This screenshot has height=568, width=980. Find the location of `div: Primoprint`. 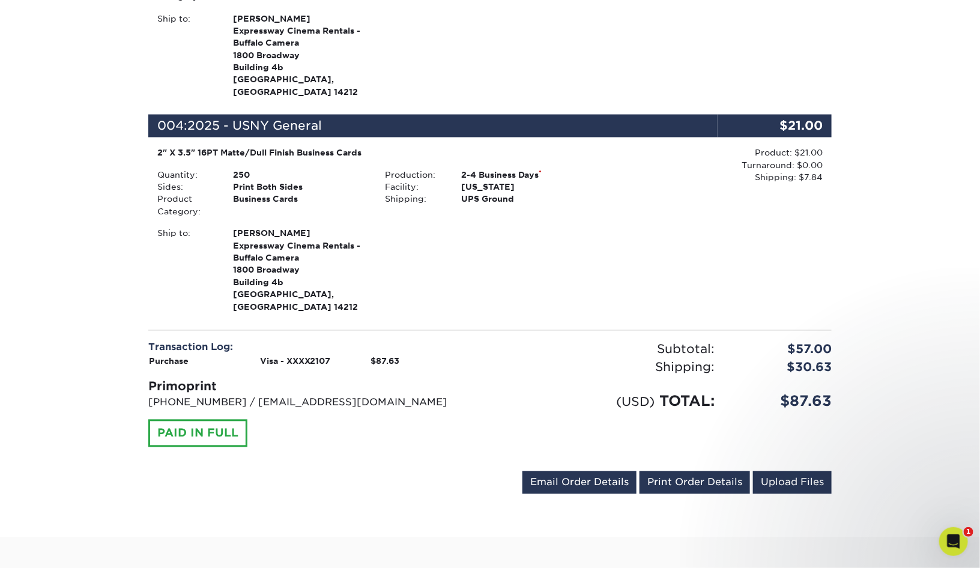

div: Primoprint is located at coordinates (315, 387).